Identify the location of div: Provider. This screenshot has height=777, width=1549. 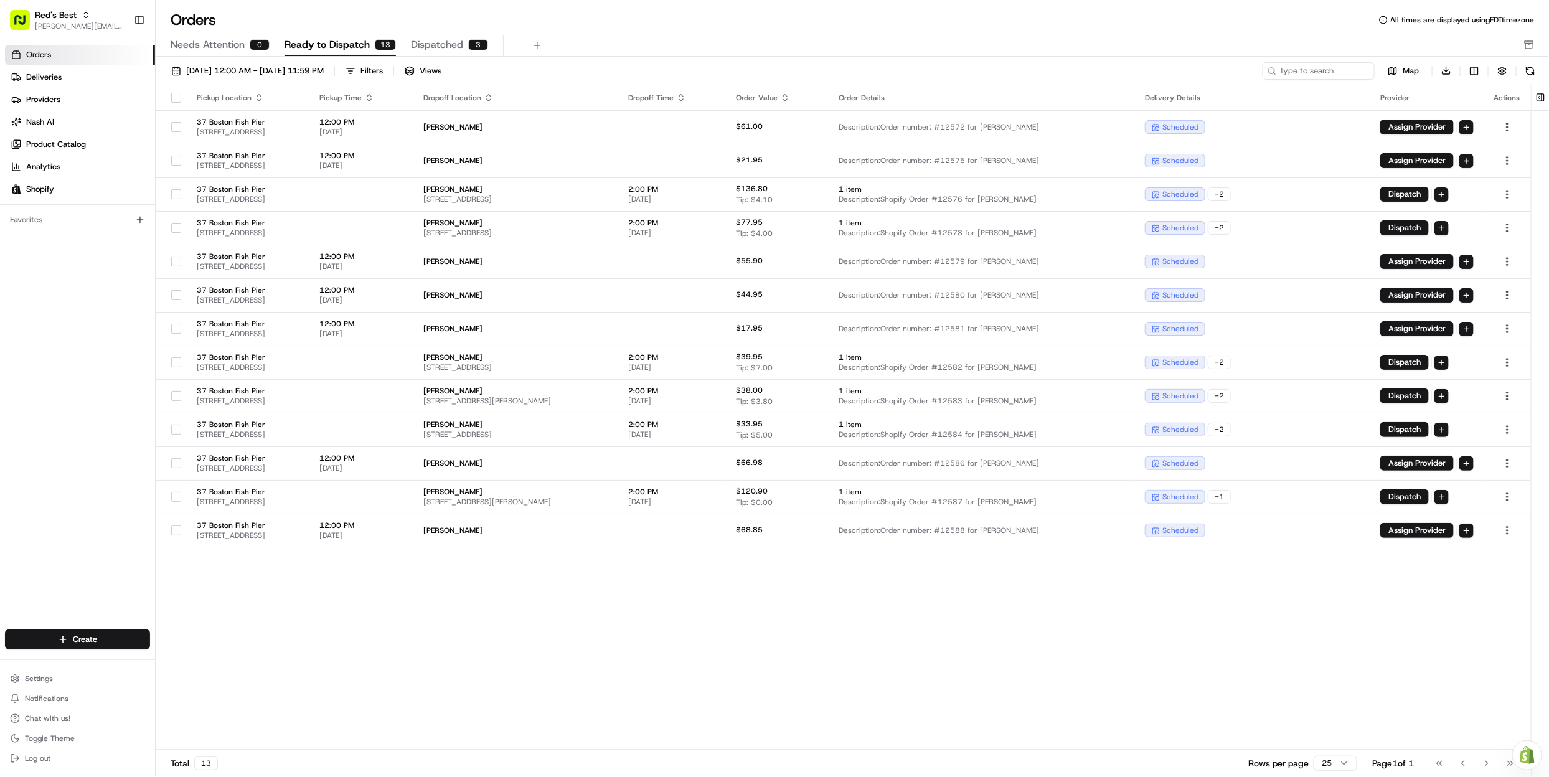
(1427, 98).